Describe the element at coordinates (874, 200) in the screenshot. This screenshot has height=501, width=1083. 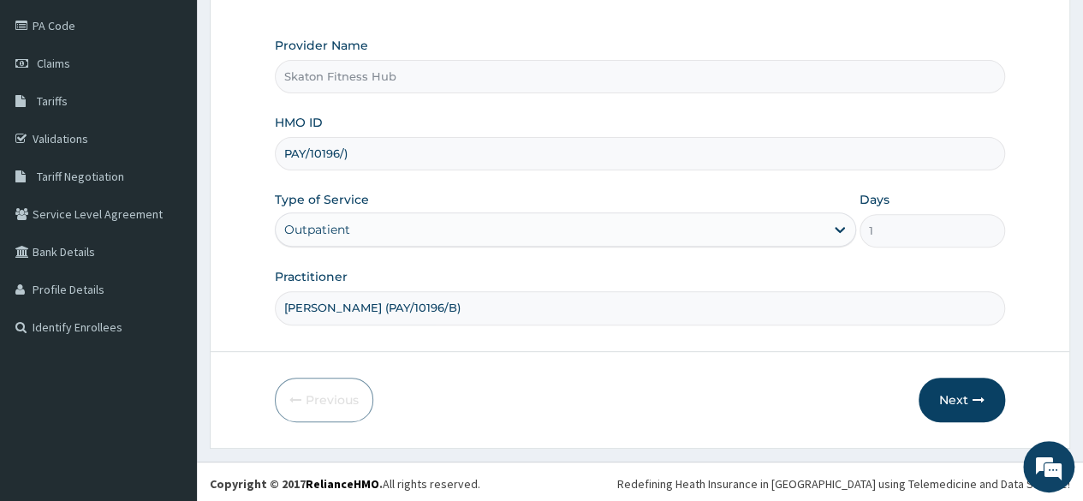
I see `label: Days` at that location.